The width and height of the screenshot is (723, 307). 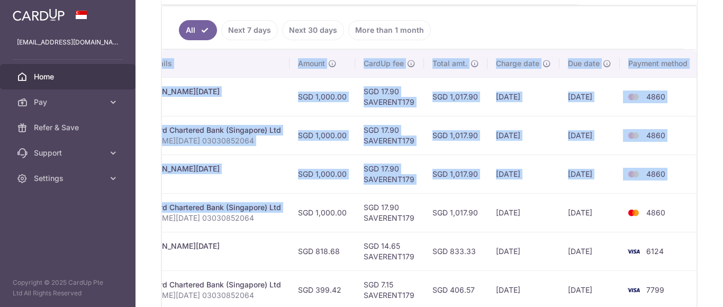 I want to click on span: Pay, so click(x=69, y=102).